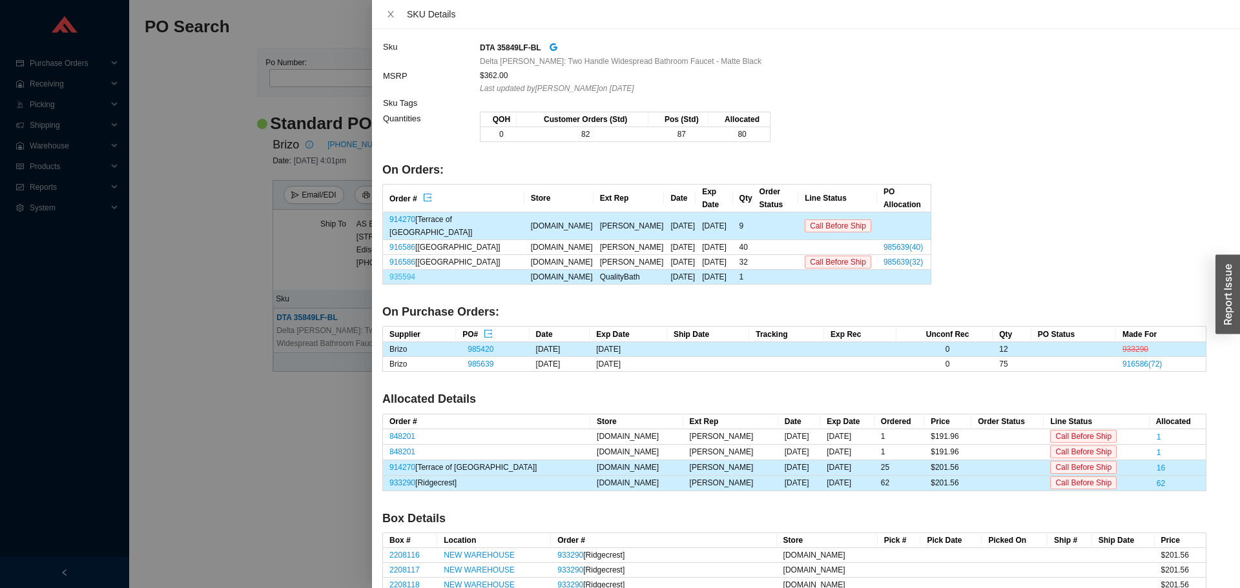  What do you see at coordinates (1161, 464) in the screenshot?
I see `button: 16` at bounding box center [1161, 464].